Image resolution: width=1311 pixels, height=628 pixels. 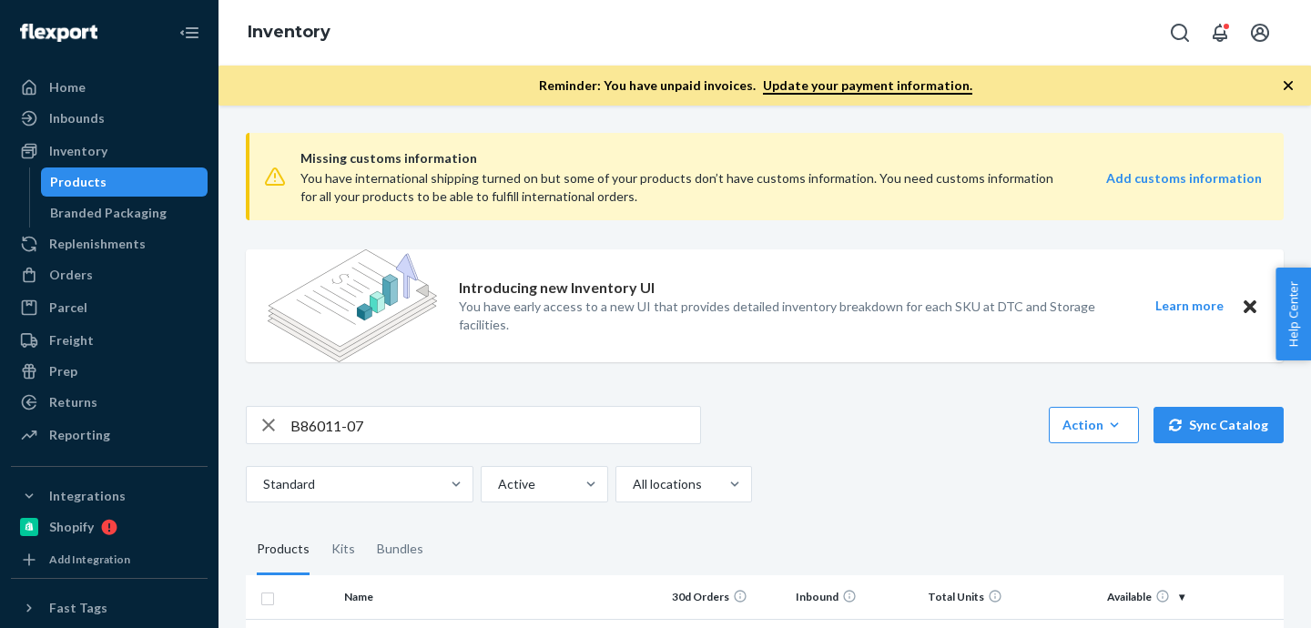 What do you see at coordinates (109, 118) in the screenshot?
I see `a: Inbounds` at bounding box center [109, 118].